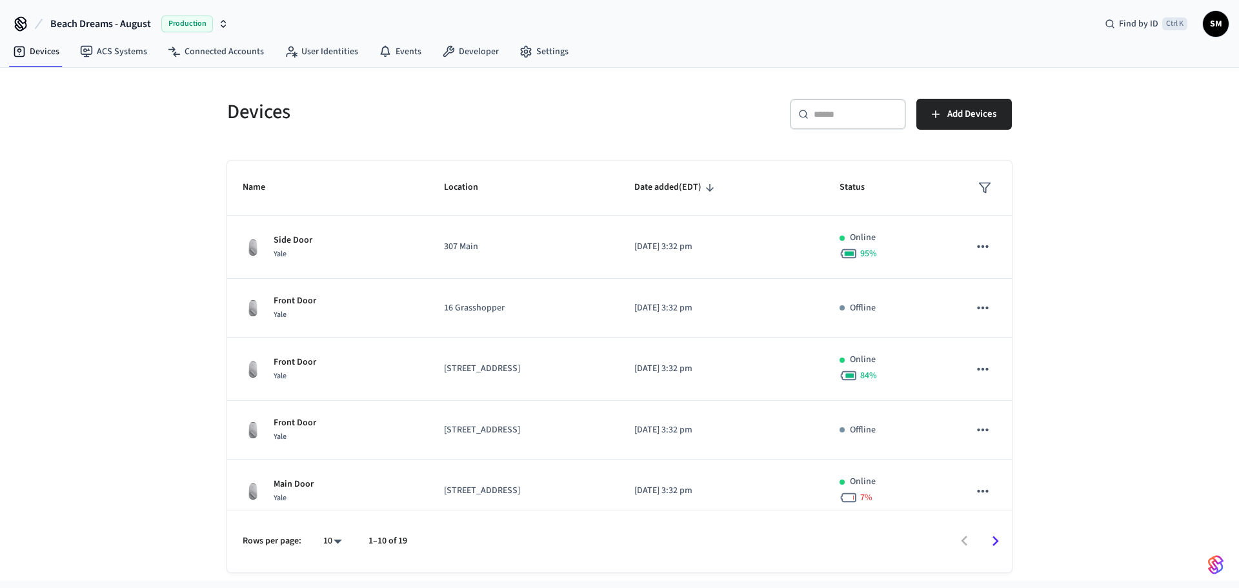  I want to click on a: User Identities, so click(321, 52).